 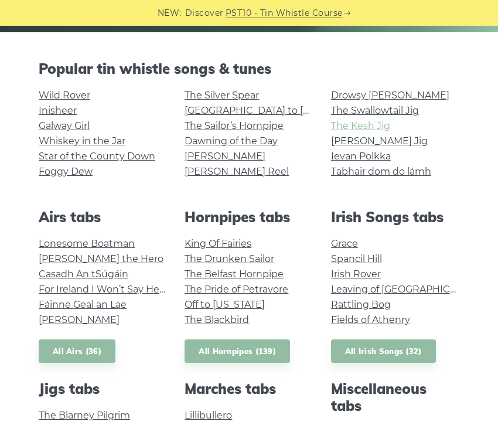 What do you see at coordinates (383, 351) in the screenshot?
I see `a: All Irish Songs (32)` at bounding box center [383, 351].